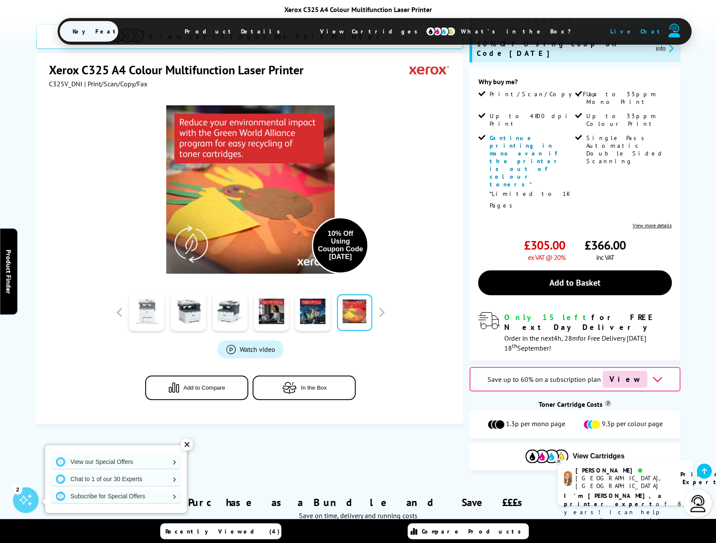 The width and height of the screenshot is (716, 543). I want to click on span: 9.3p per colour page, so click(632, 424).